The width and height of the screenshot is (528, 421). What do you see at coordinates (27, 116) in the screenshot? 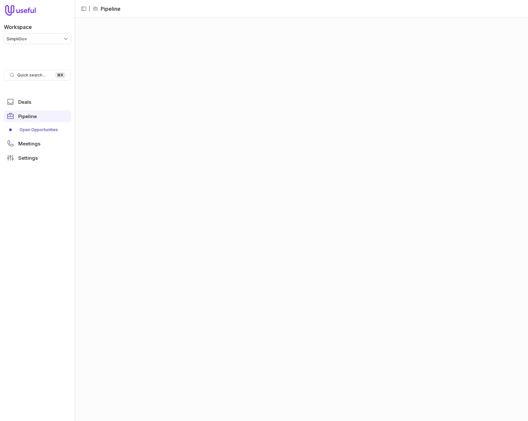
I see `span: Pipeline` at bounding box center [27, 116].